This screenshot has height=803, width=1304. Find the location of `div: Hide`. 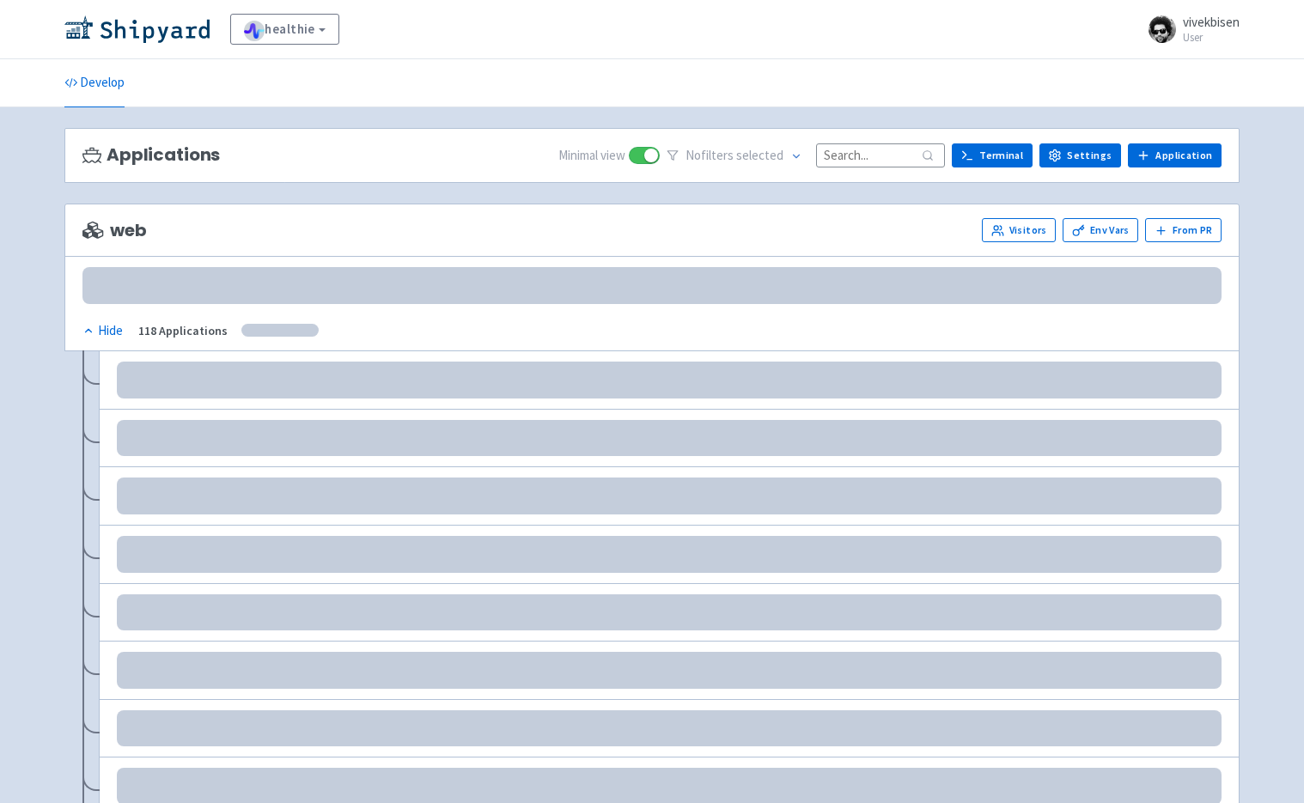

div: Hide is located at coordinates (102, 331).